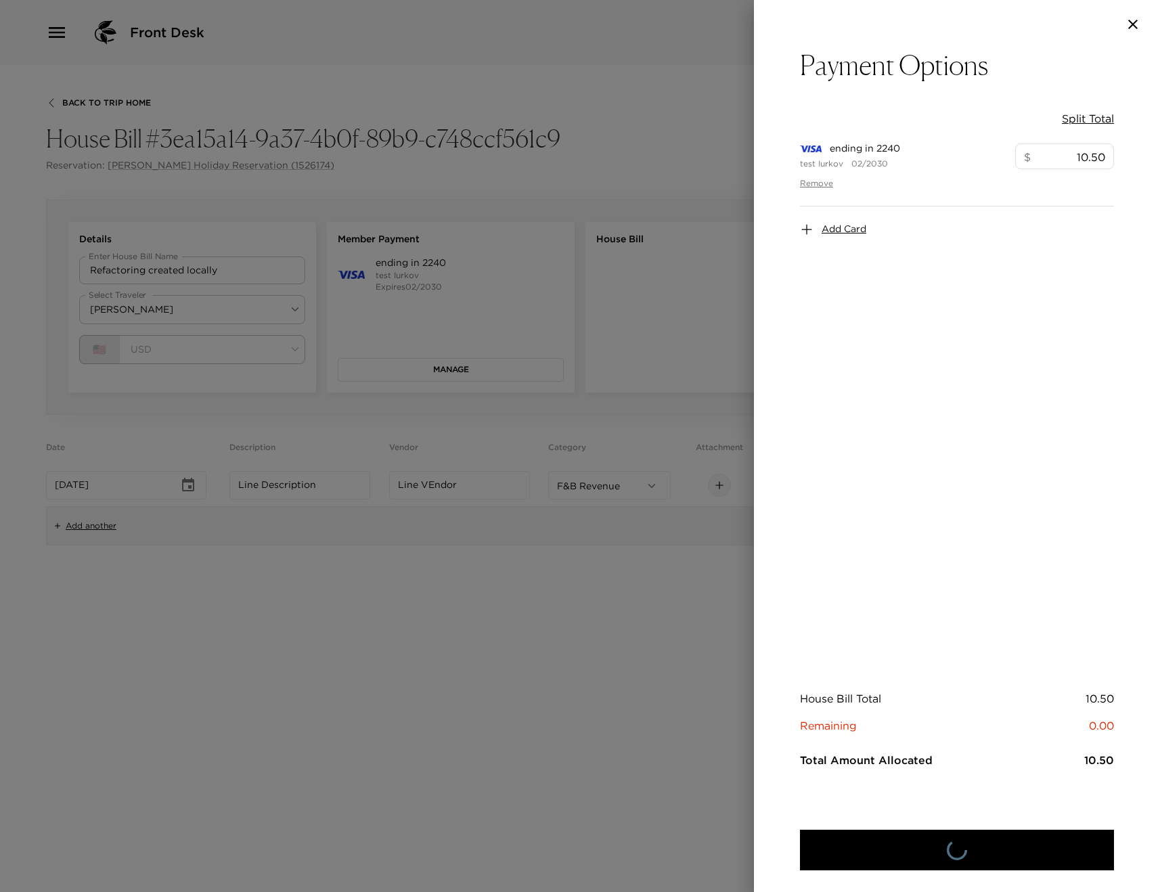  I want to click on span: Add Card, so click(844, 229).